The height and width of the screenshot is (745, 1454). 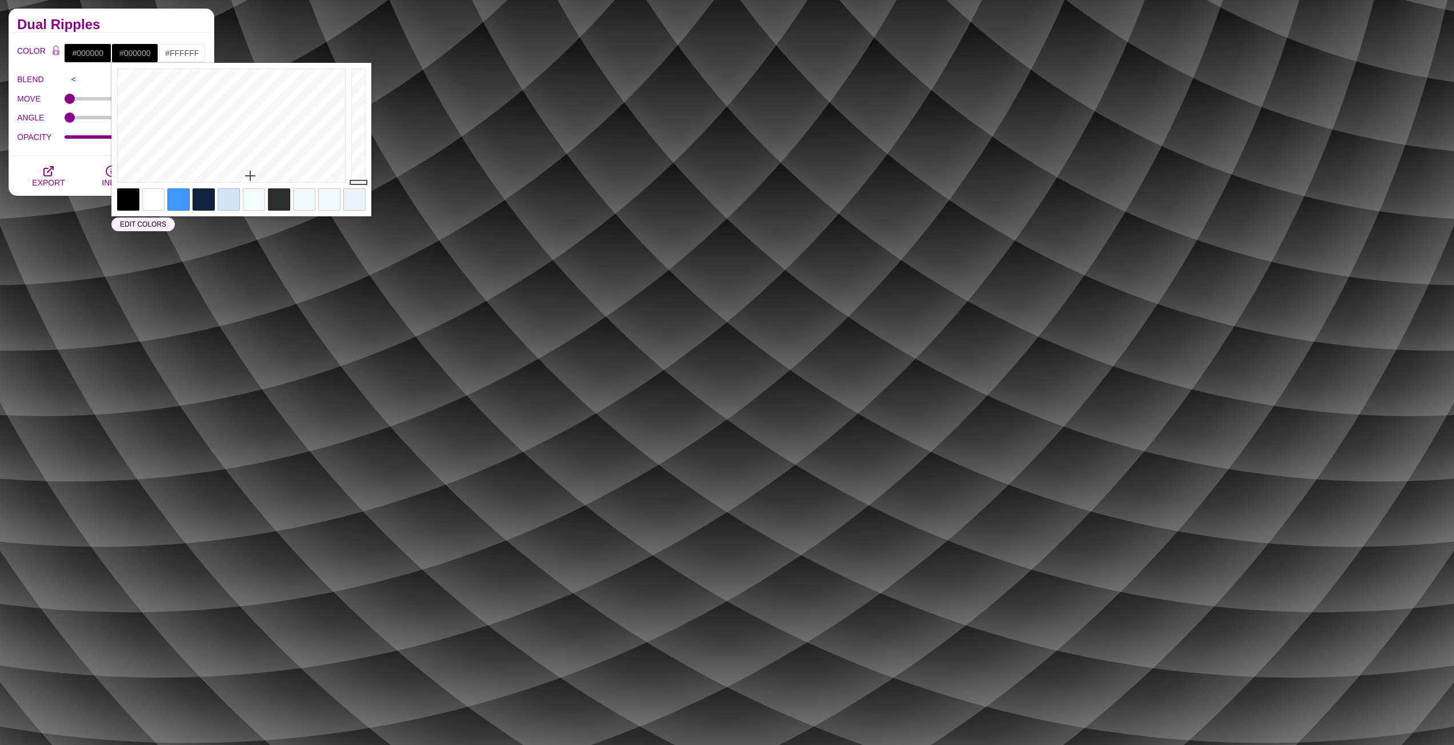 I want to click on h2: Dual Ripples, so click(x=111, y=25).